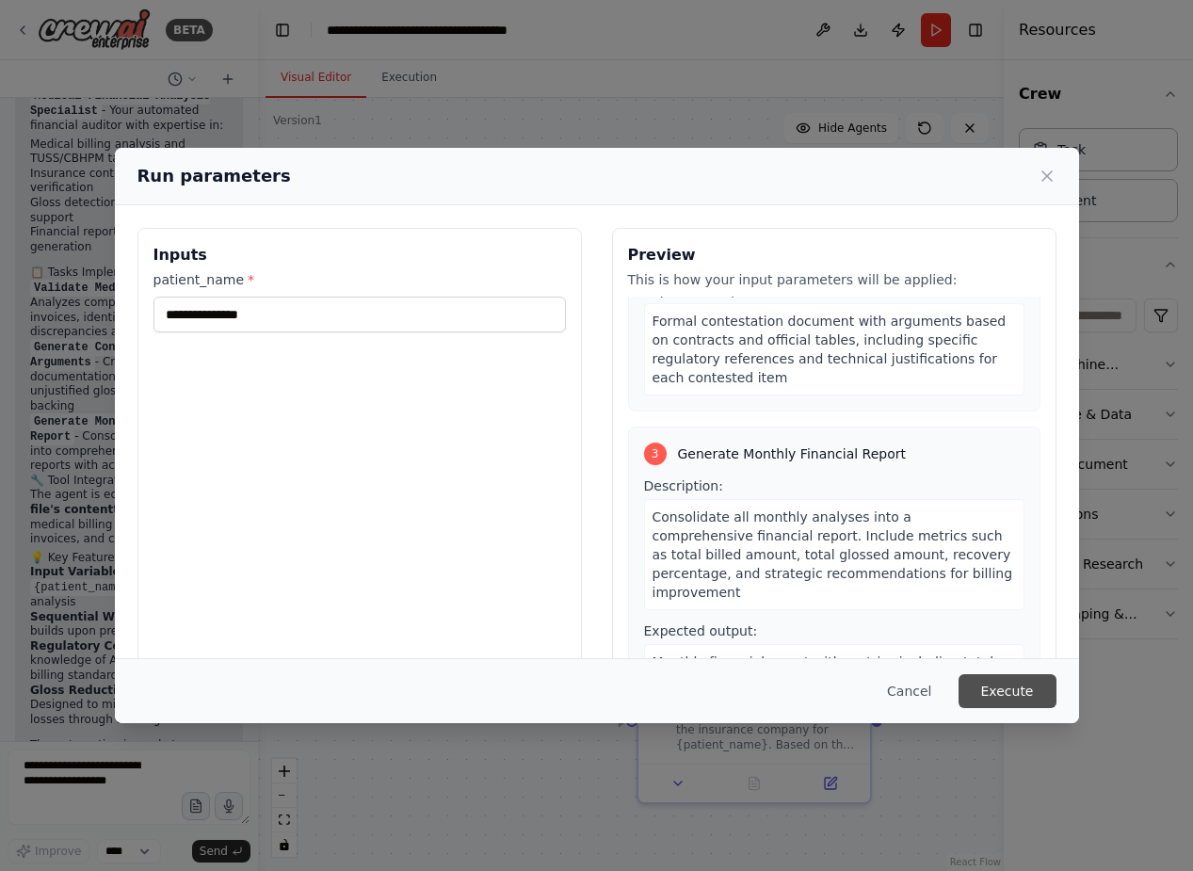 The image size is (1193, 871). Describe the element at coordinates (360, 280) in the screenshot. I see `label: patient_name` at that location.